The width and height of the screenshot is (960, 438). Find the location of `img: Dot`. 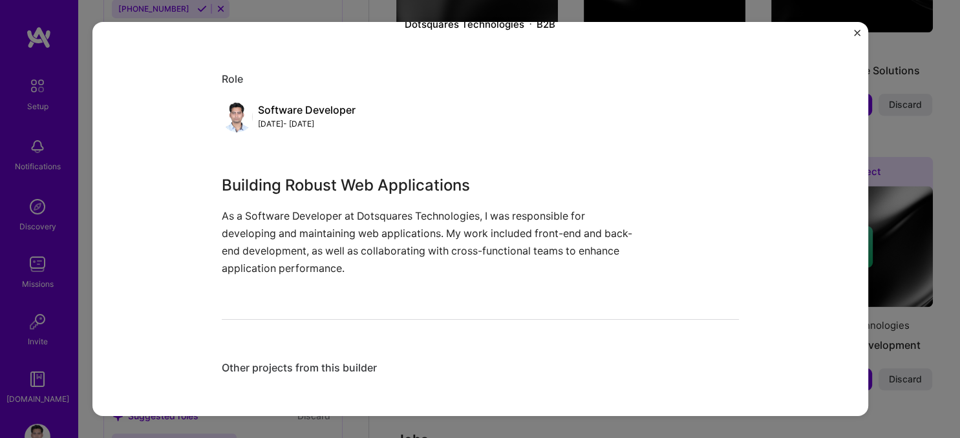

img: Dot is located at coordinates (530, 24).